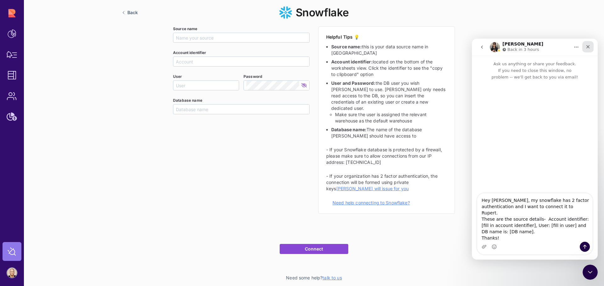 This screenshot has width=604, height=286. I want to click on p: Need some help?, so click(314, 278).